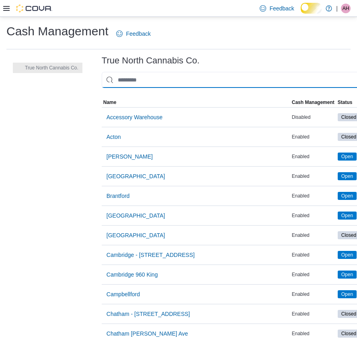 The width and height of the screenshot is (357, 338). Describe the element at coordinates (313, 102) in the screenshot. I see `span: Cash Management` at that location.